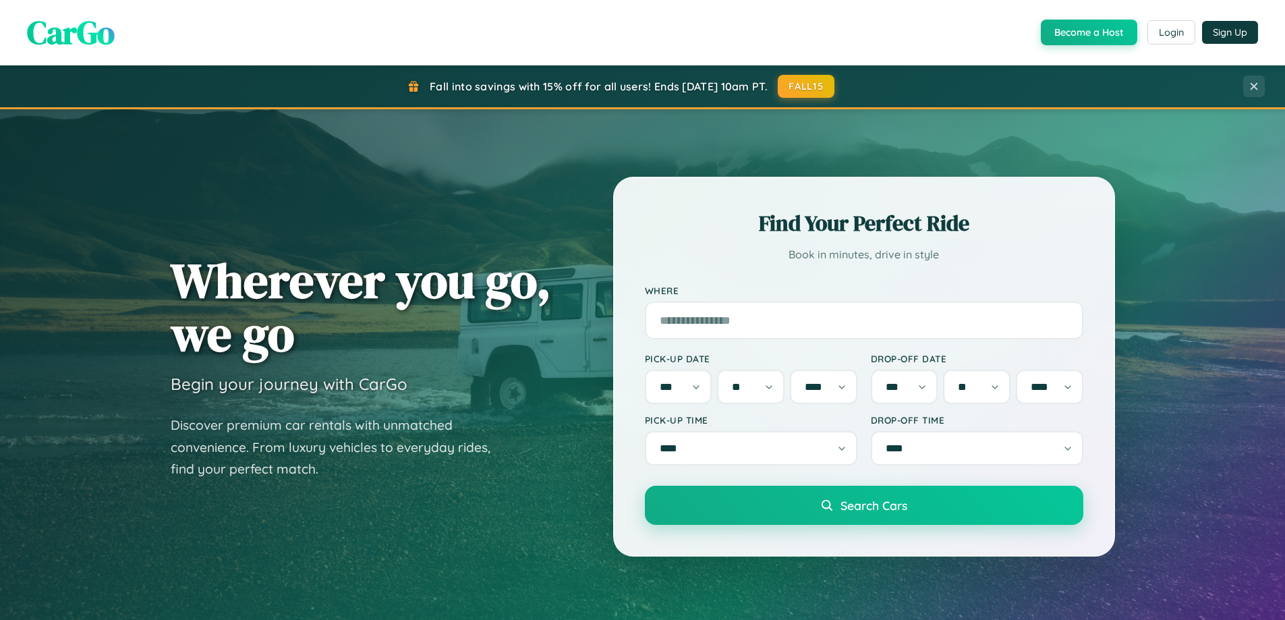  I want to click on button: Search Cars, so click(864, 505).